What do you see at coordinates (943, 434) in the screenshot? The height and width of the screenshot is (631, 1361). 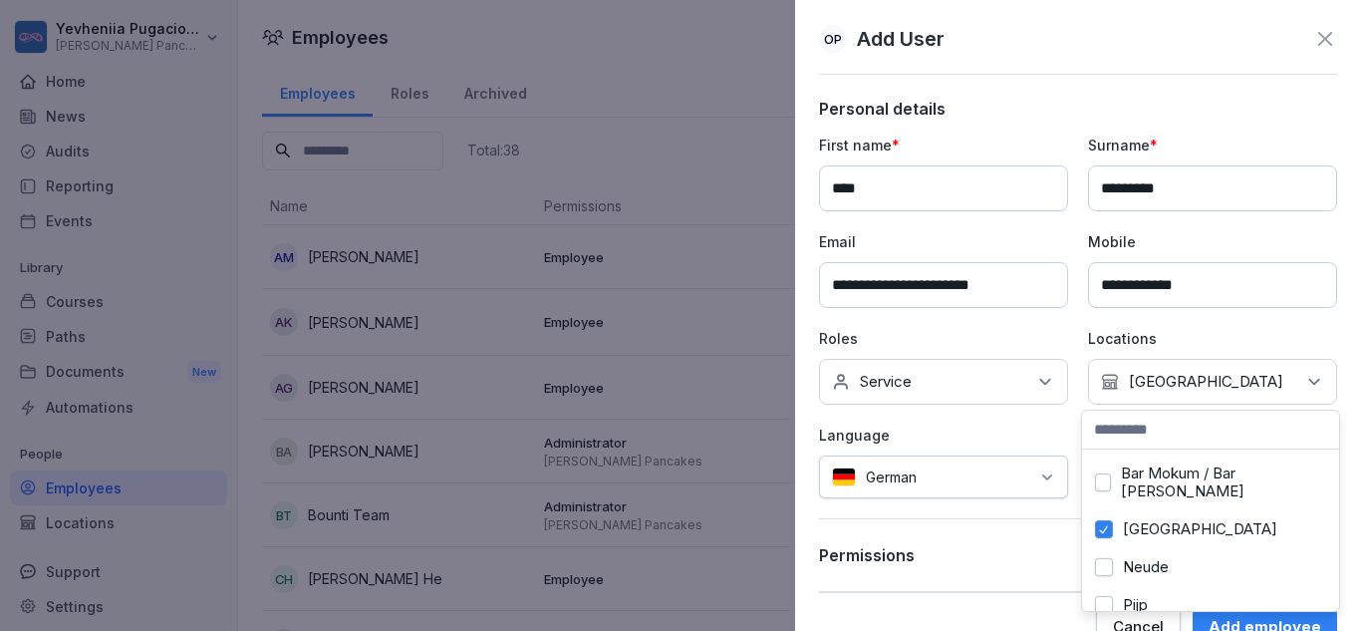 I see `p: Language` at bounding box center [943, 434].